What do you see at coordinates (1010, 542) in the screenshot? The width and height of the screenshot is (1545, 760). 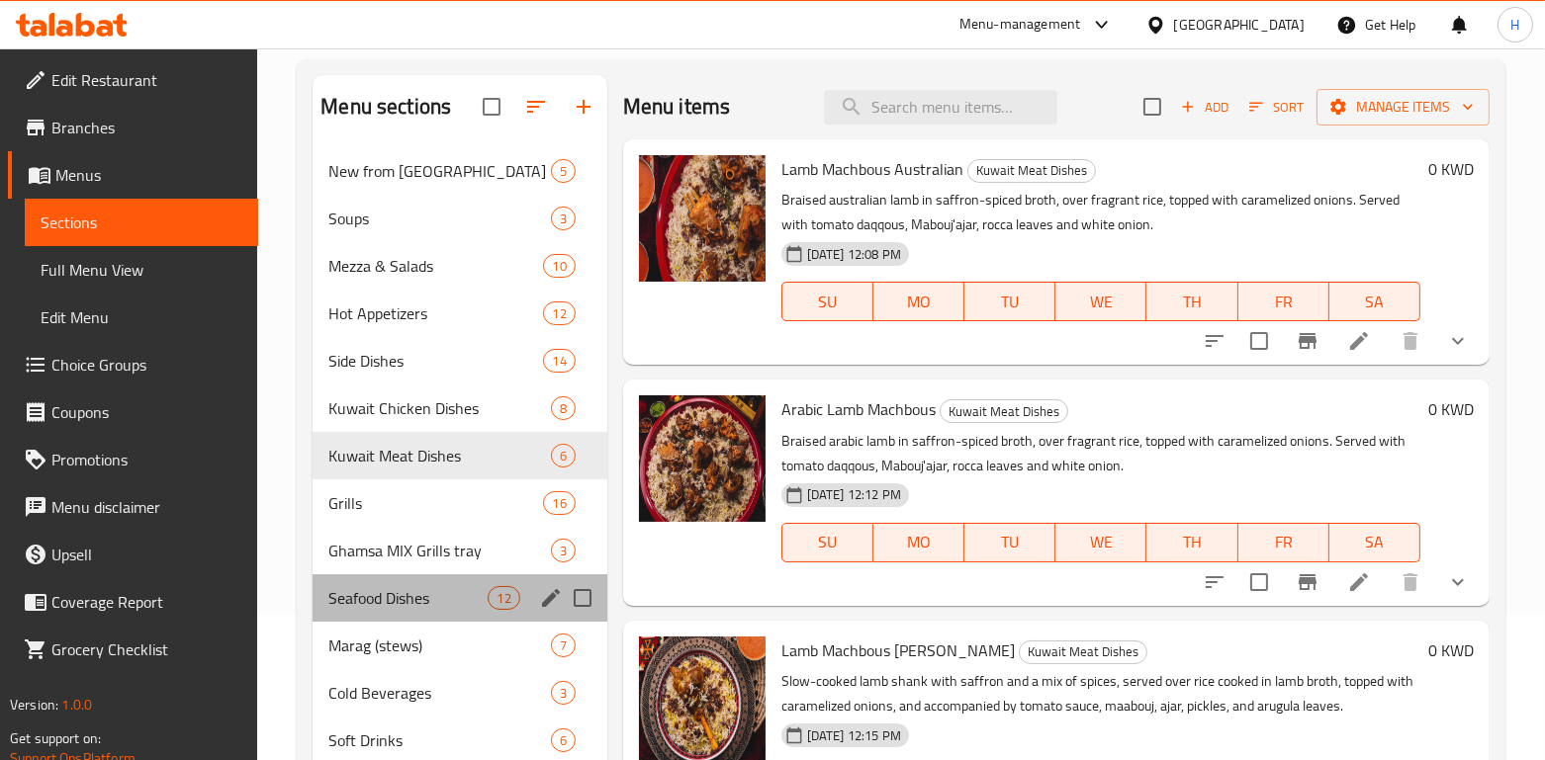 I see `span: TU` at bounding box center [1010, 542].